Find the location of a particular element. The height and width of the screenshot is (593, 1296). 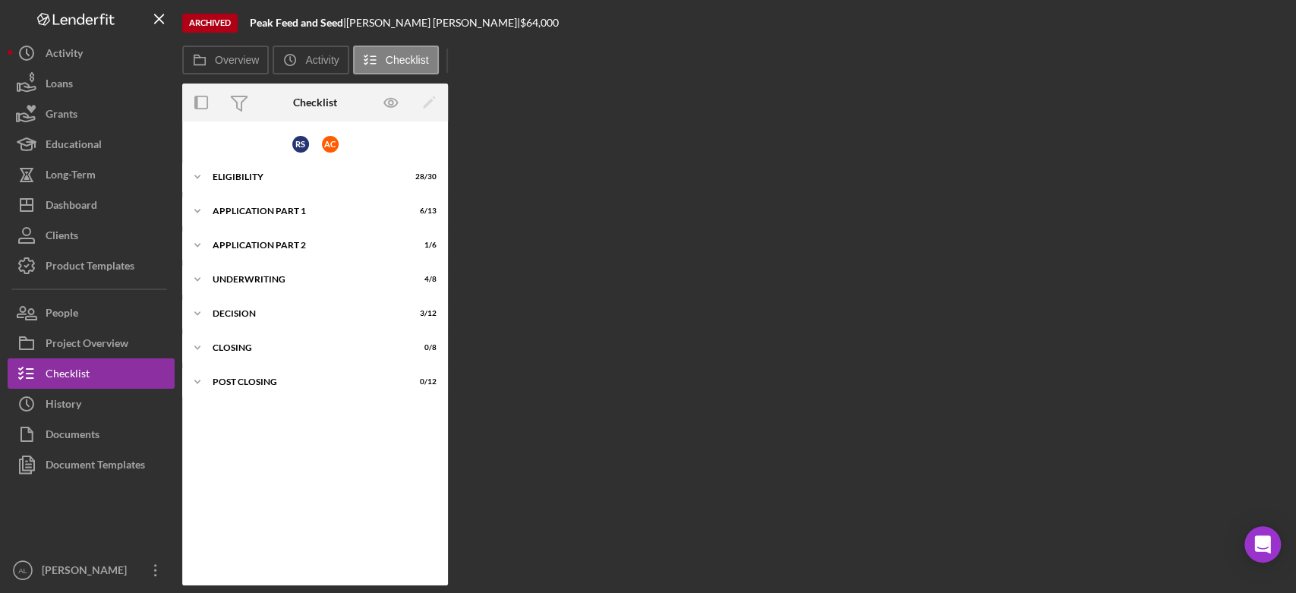

button: Product Templates is located at coordinates (91, 266).